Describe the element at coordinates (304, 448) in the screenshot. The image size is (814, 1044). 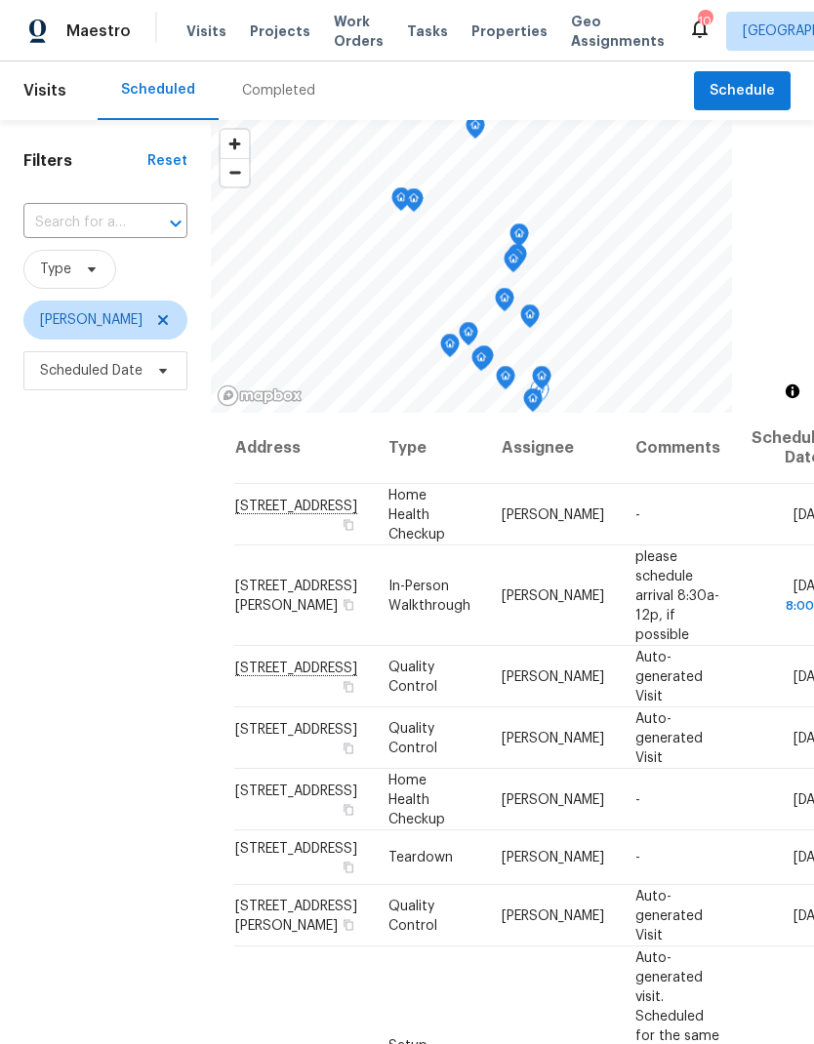
I see `th: Address` at that location.